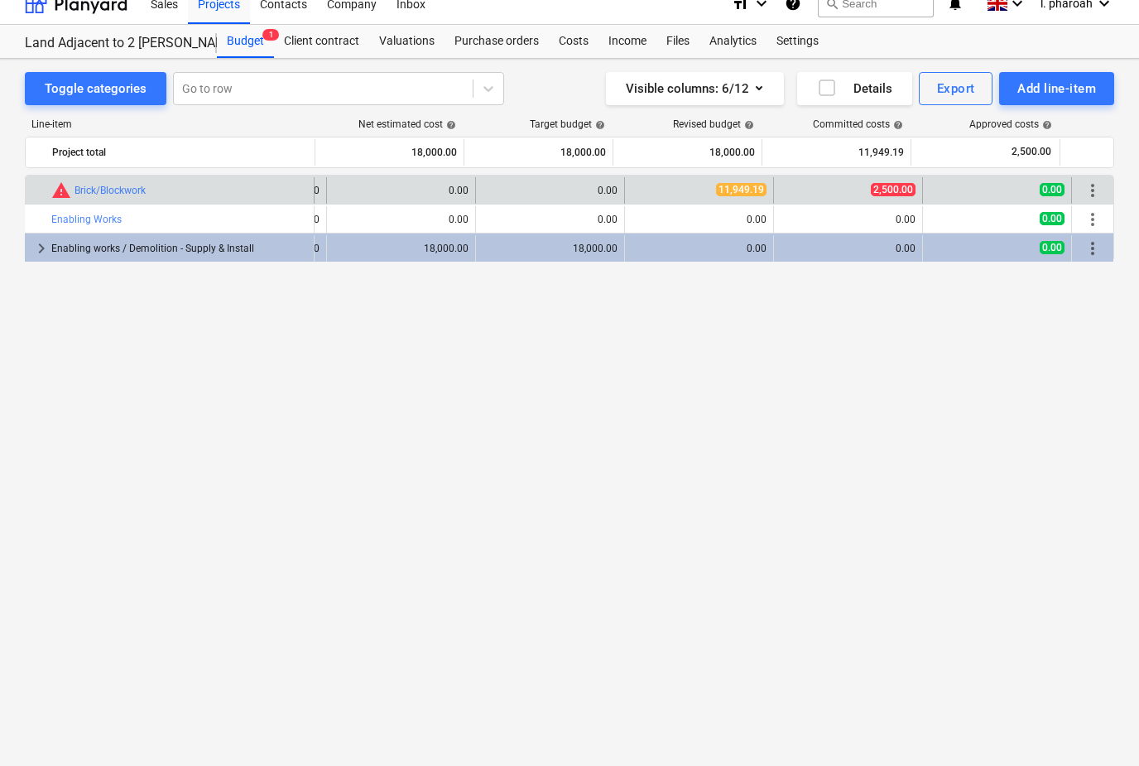 This screenshot has width=1139, height=766. What do you see at coordinates (574, 41) in the screenshot?
I see `a: Costs` at bounding box center [574, 41].